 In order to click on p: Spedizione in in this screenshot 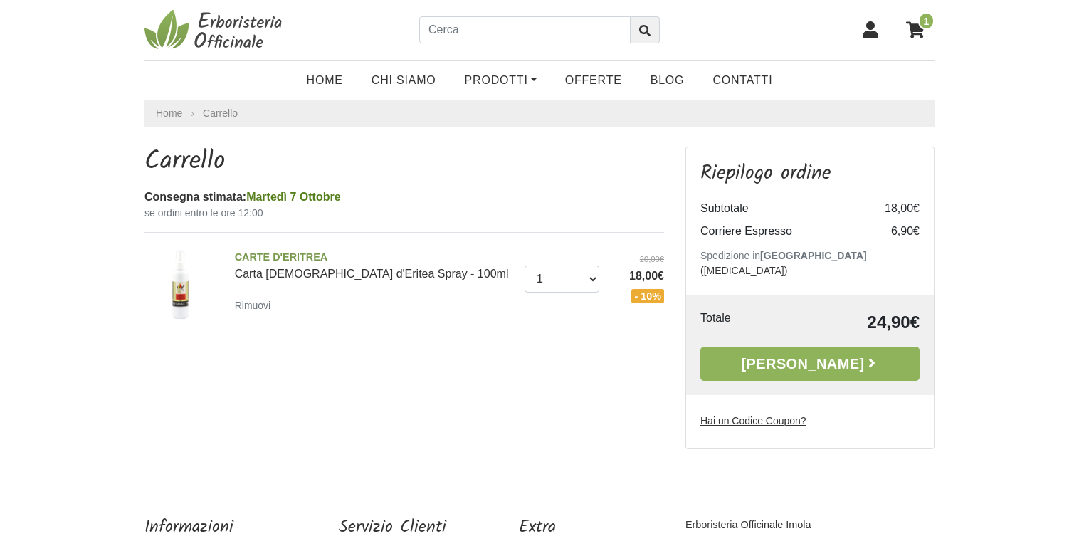, I will do `click(810, 263)`.